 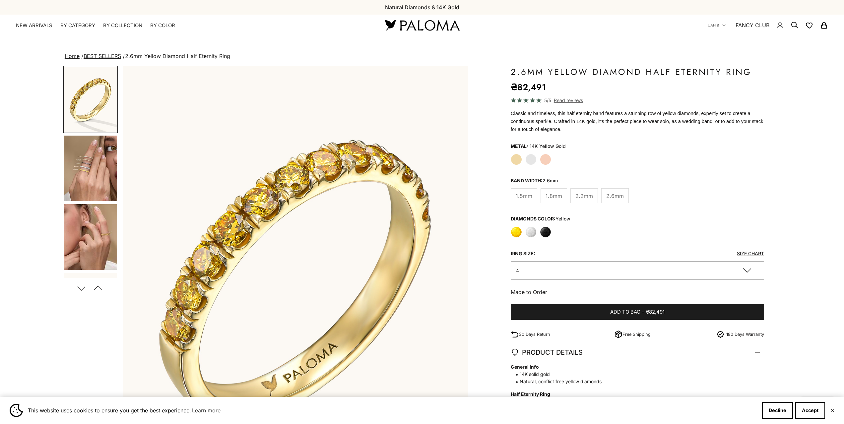 I want to click on span: 2.2mm, so click(x=584, y=196).